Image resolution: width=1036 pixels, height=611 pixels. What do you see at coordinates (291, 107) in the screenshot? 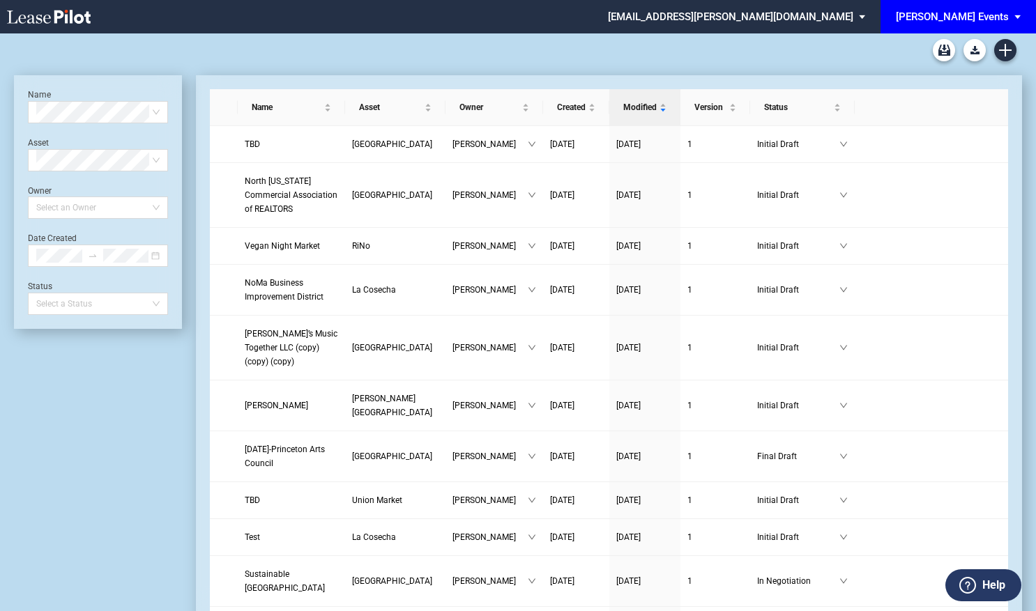
I see `th: Name` at bounding box center [291, 107].